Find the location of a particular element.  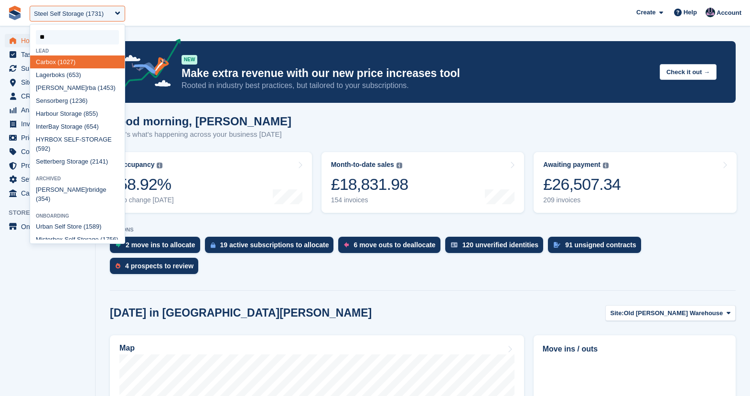

div: £26,507.34 is located at coordinates (582, 184).